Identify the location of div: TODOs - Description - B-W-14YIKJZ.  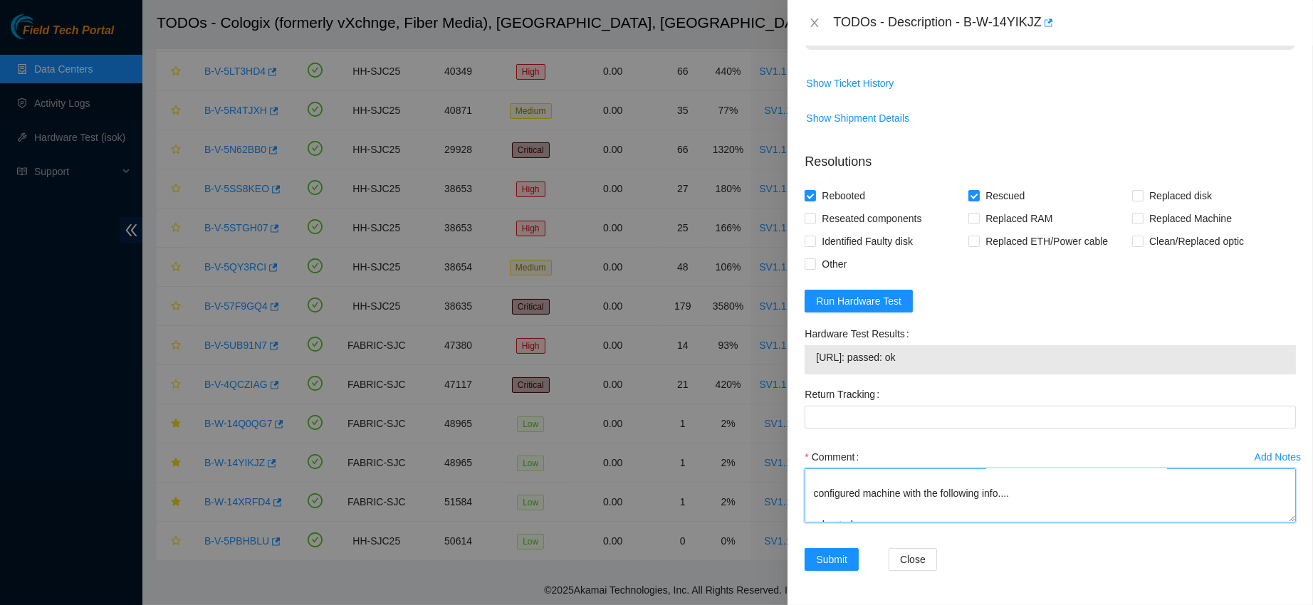
(1065, 23).